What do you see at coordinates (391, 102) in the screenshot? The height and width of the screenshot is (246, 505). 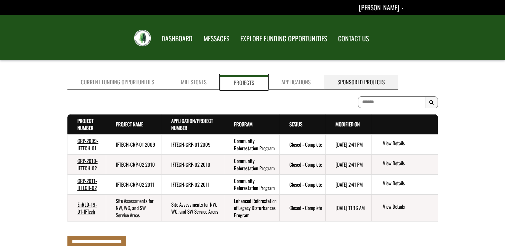 I see `input: To search on partial text, use the asterisk (*) wildcard character.` at bounding box center [391, 102].